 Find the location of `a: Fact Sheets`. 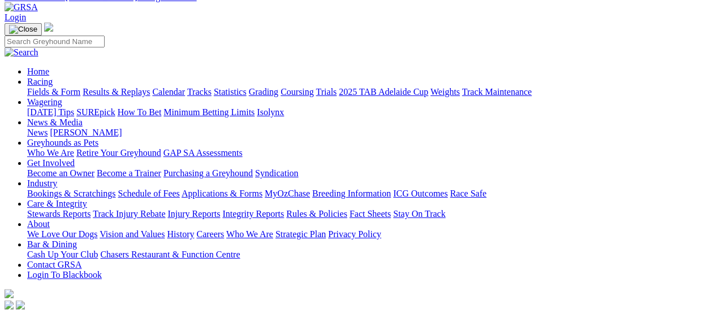

a: Fact Sheets is located at coordinates (370, 214).